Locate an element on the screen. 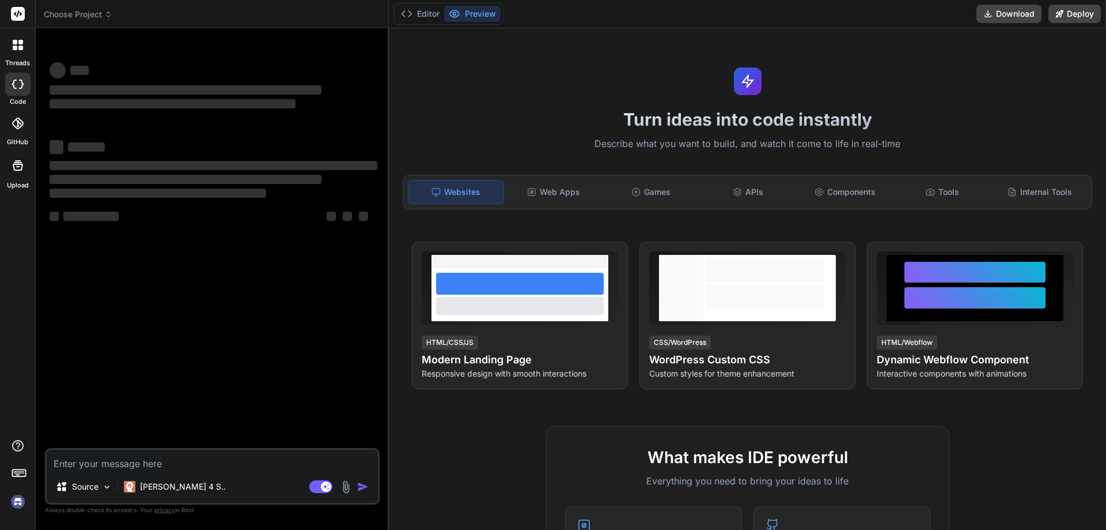 The height and width of the screenshot is (530, 1106). div: HTML/Webflow is located at coordinates (907, 342).